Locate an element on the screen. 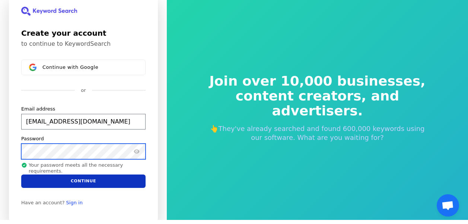 The height and width of the screenshot is (224, 468). label: Password is located at coordinates (32, 138).